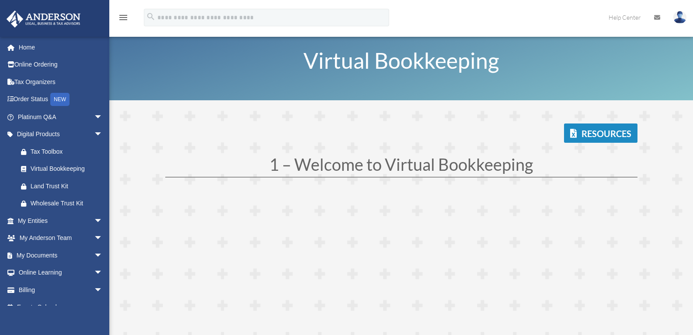 This screenshot has width=693, height=335. I want to click on a: Online Learningarrow_drop_down, so click(61, 273).